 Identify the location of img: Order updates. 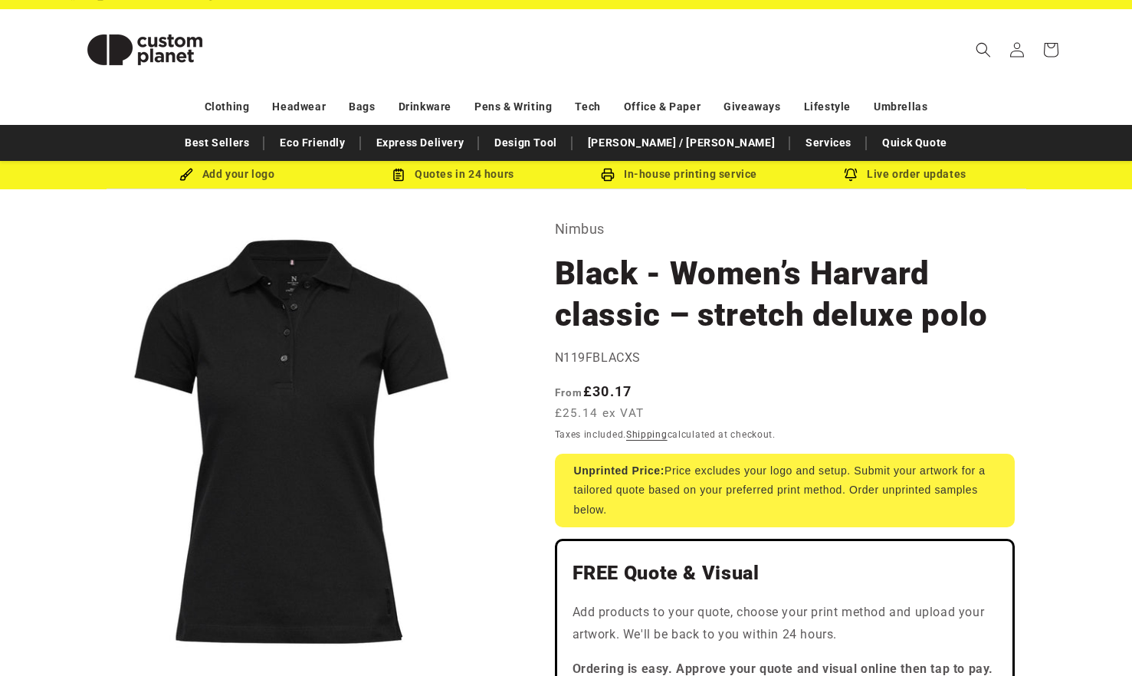
(850, 175).